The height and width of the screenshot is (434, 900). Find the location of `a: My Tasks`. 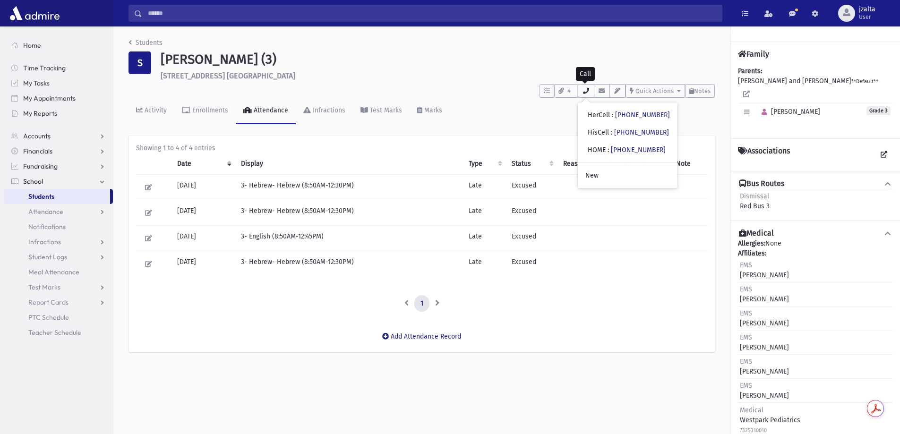

a: My Tasks is located at coordinates (58, 83).